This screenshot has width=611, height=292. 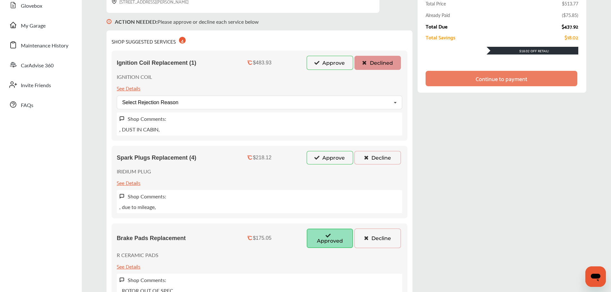 I want to click on a: CarAdvise 360, so click(x=40, y=65).